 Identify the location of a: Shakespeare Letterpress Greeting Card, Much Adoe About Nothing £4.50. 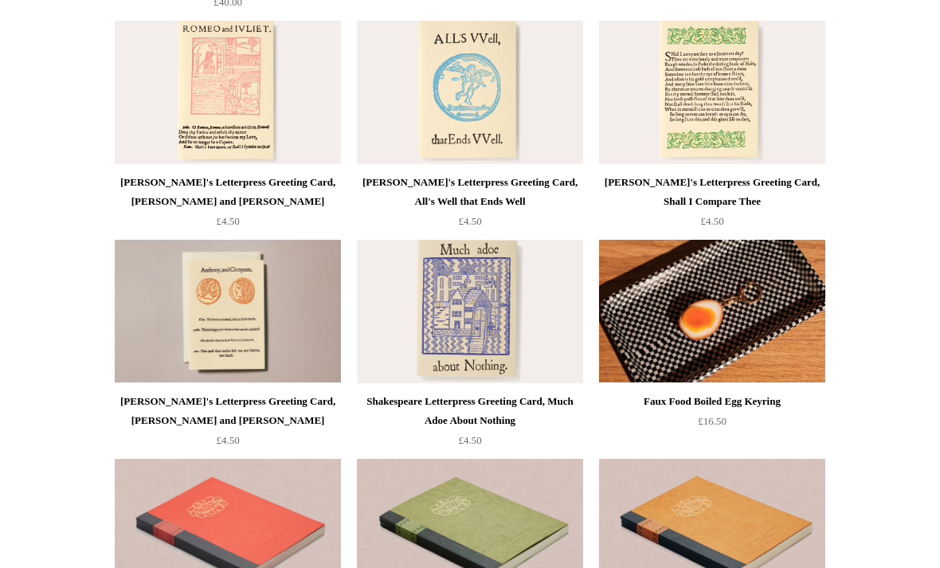
(470, 425).